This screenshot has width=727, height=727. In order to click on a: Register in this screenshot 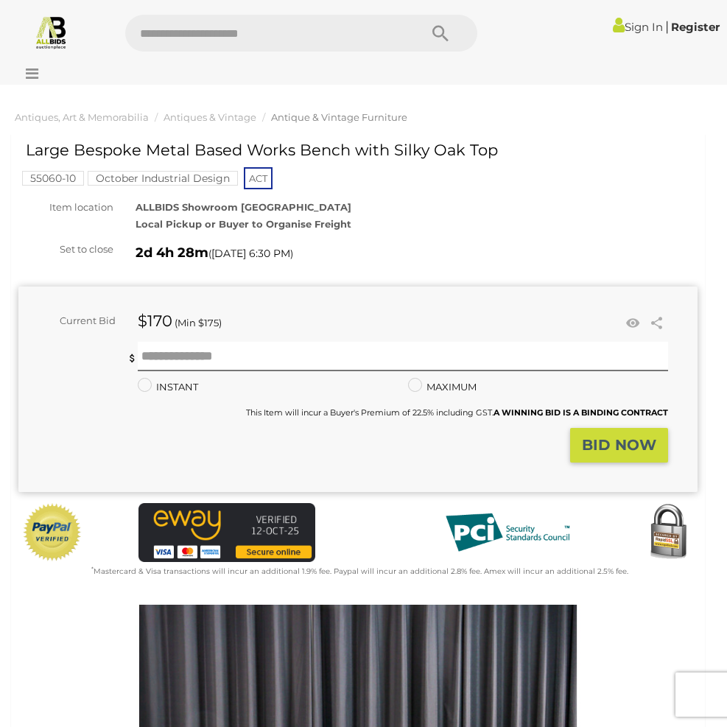, I will do `click(695, 27)`.